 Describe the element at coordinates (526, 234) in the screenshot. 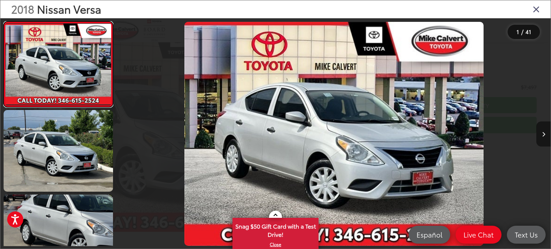

I see `span: Text Us` at that location.